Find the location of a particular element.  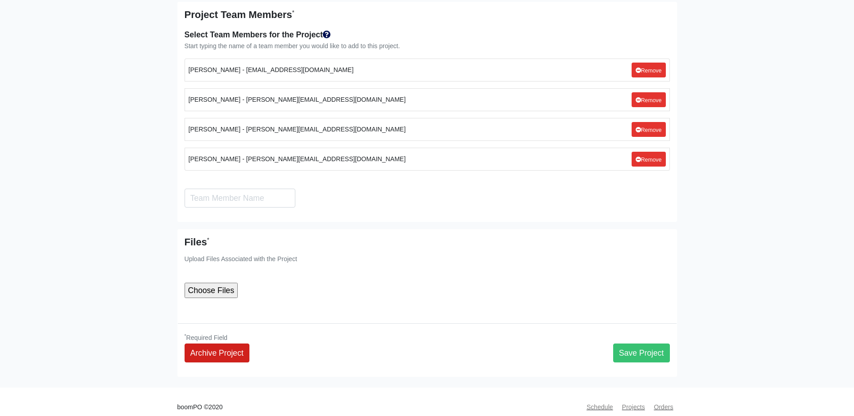

small: boomPO ©2020 is located at coordinates (200, 407).